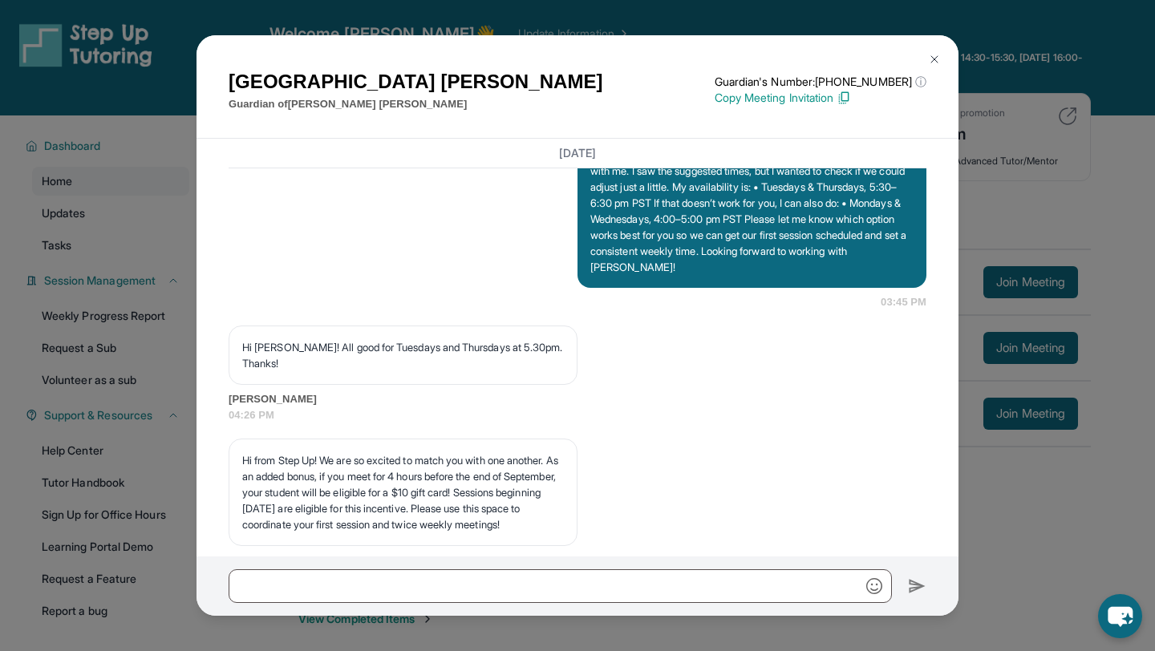 The height and width of the screenshot is (651, 1155). Describe the element at coordinates (935, 59) in the screenshot. I see `img: Close Icon` at that location.